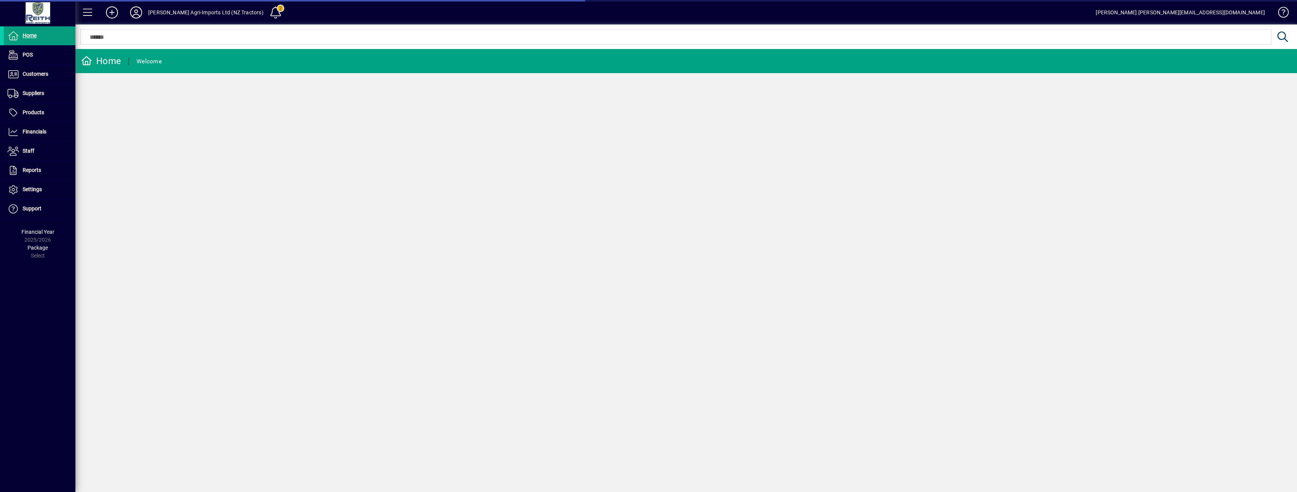 The height and width of the screenshot is (492, 1297). Describe the element at coordinates (40, 209) in the screenshot. I see `a: Support` at that location.